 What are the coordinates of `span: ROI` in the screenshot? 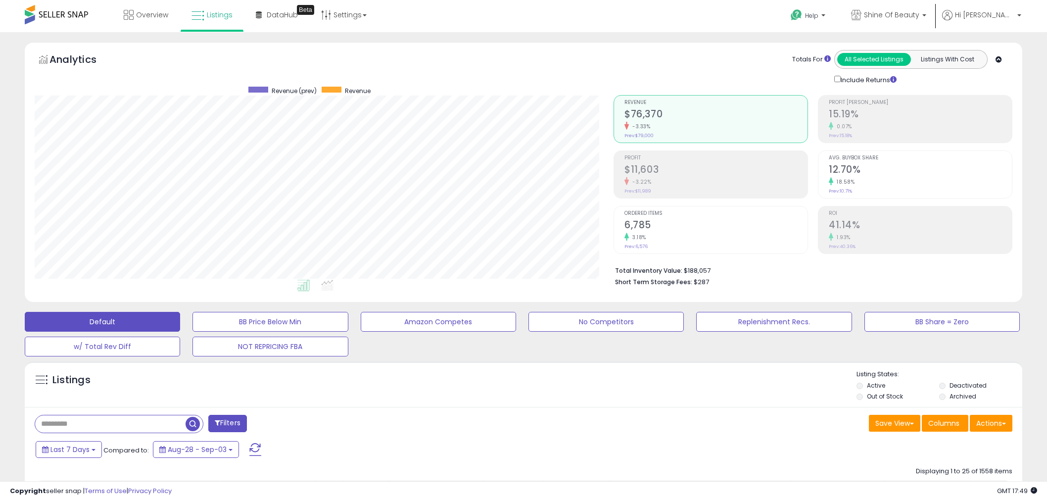 It's located at (920, 213).